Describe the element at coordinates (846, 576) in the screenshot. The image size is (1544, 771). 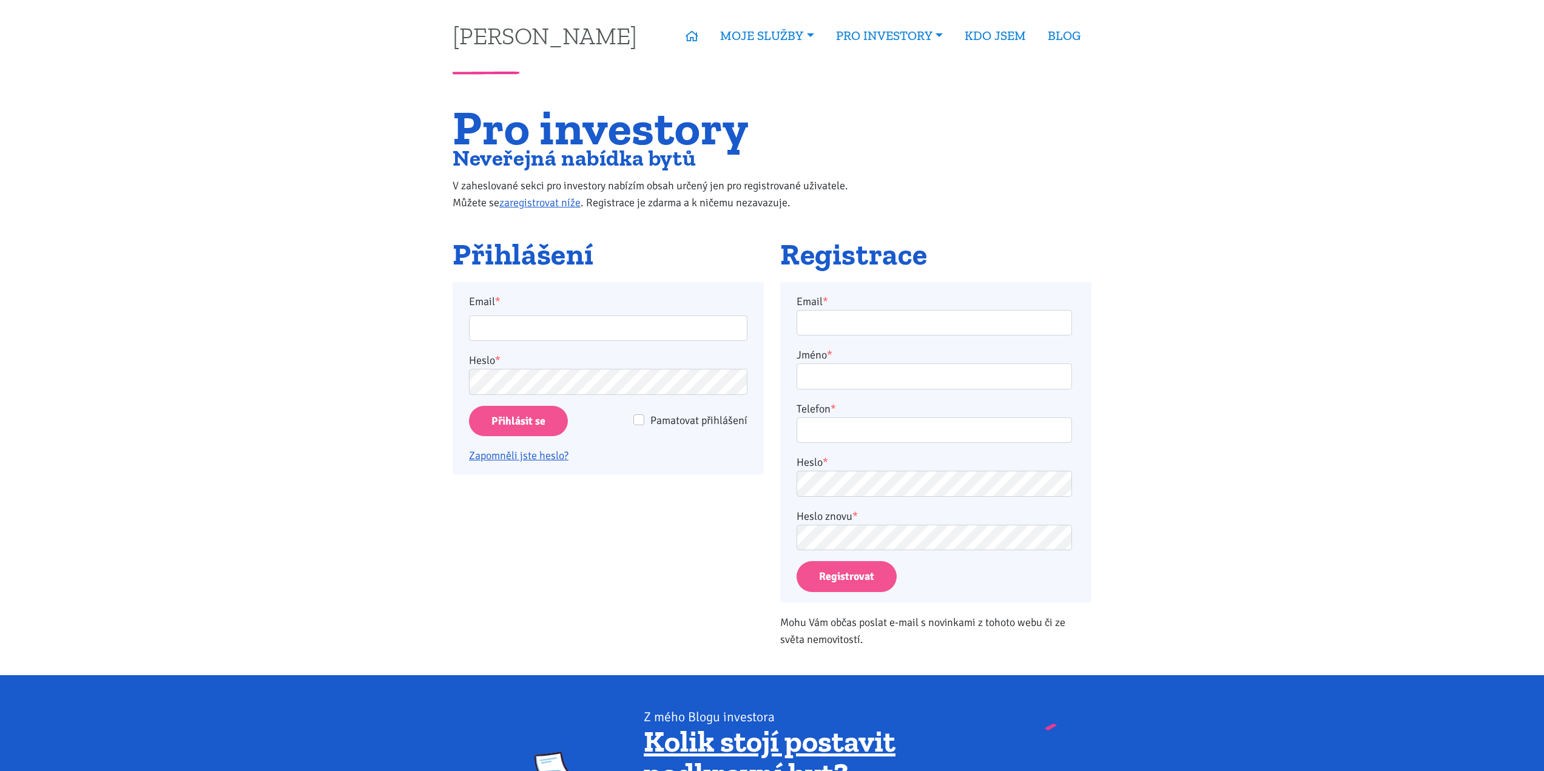
I see `button: Registrovat` at that location.